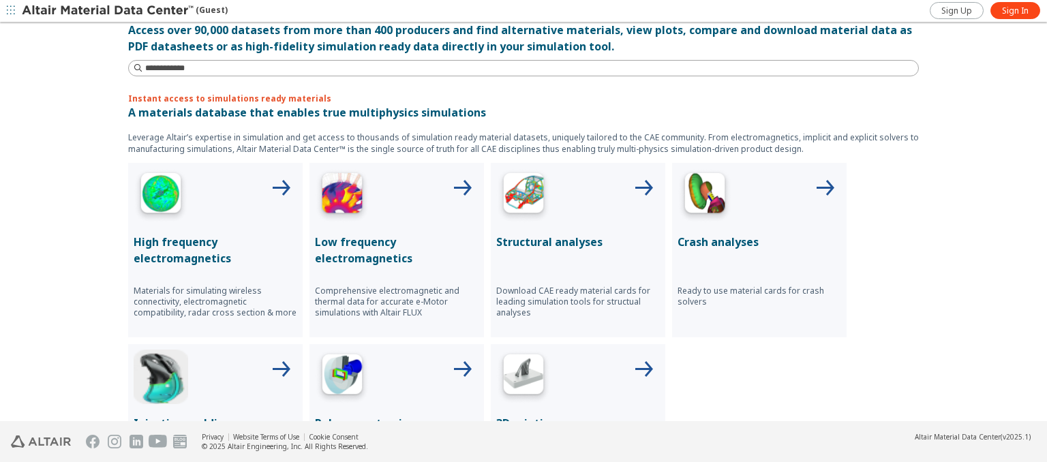  Describe the element at coordinates (759, 242) in the screenshot. I see `p: Crash analyses` at that location.